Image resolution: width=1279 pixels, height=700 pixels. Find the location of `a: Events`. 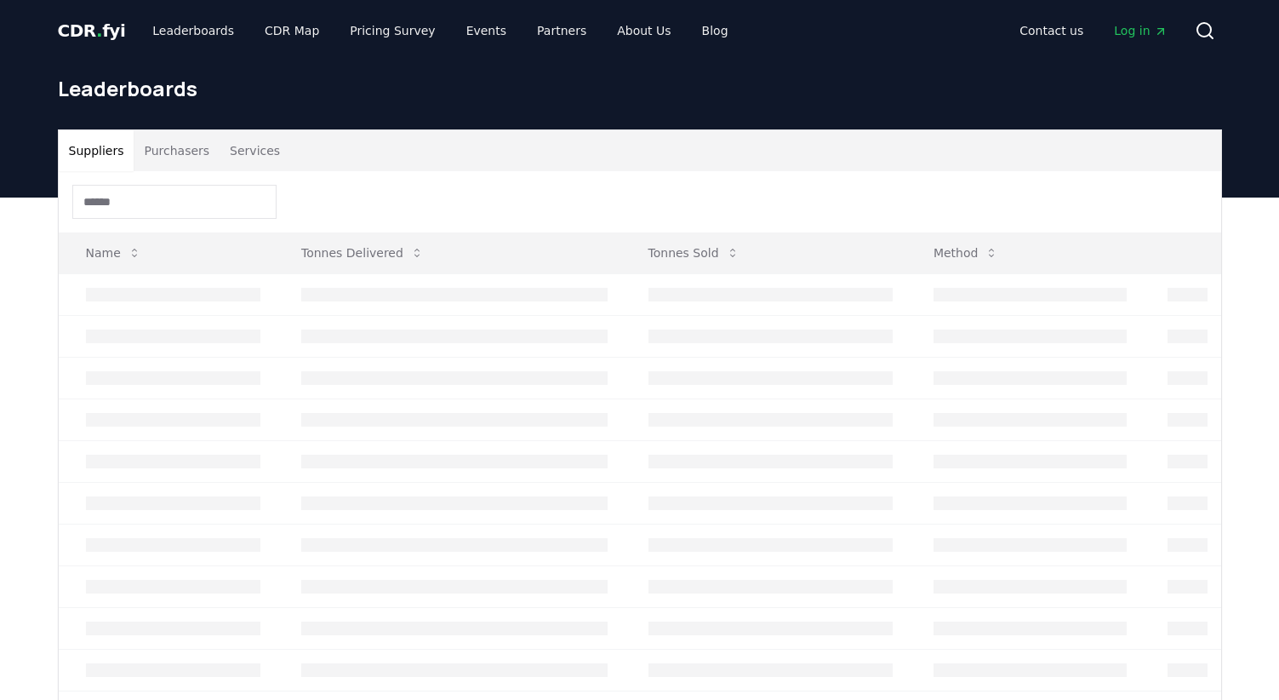

a: Events is located at coordinates (486, 31).